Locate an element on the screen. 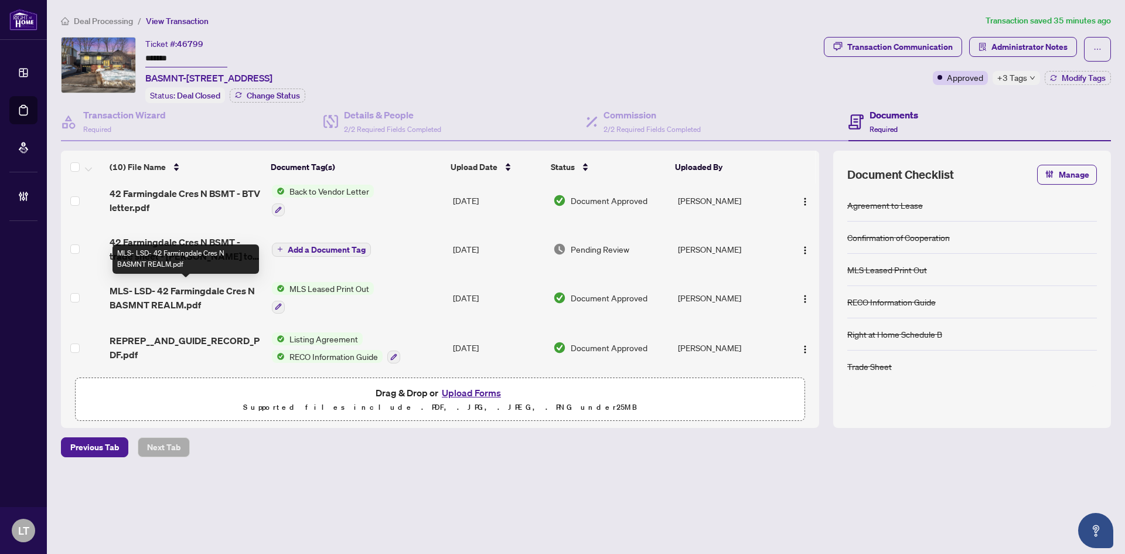 The image size is (1125, 554). div: Agreement to Lease is located at coordinates (885, 205).